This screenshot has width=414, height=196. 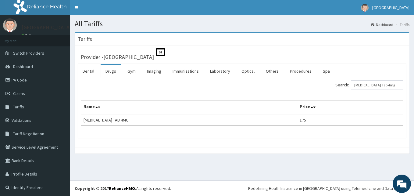 I want to click on a: Online, so click(x=29, y=35).